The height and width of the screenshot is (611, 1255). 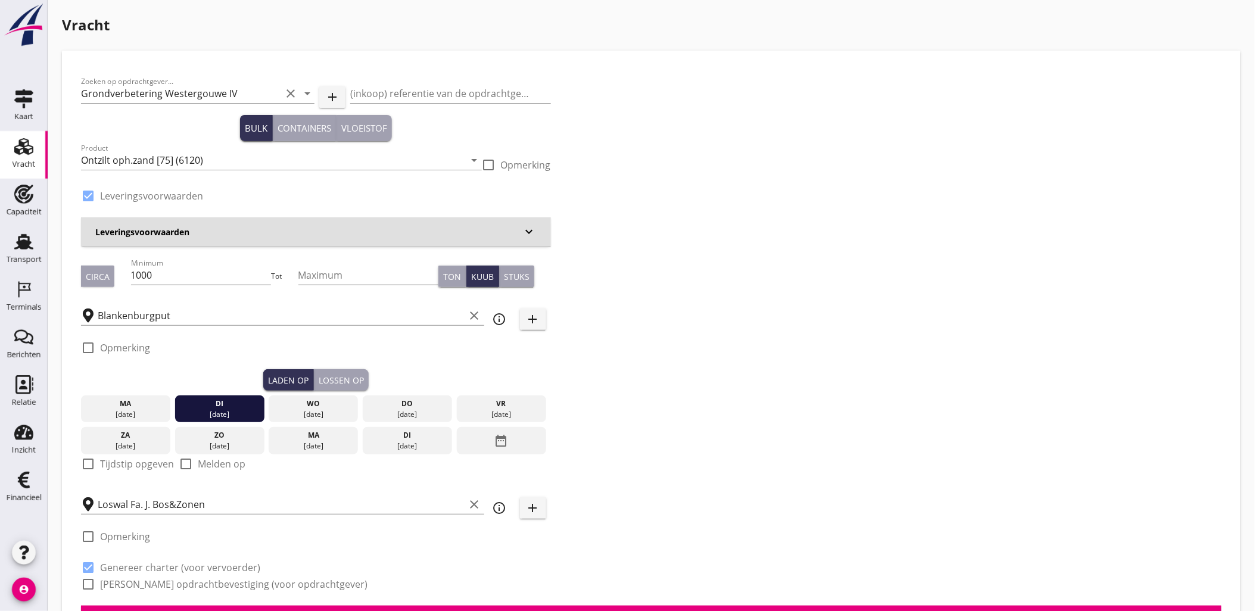 I want to click on div: Laden op, so click(x=288, y=380).